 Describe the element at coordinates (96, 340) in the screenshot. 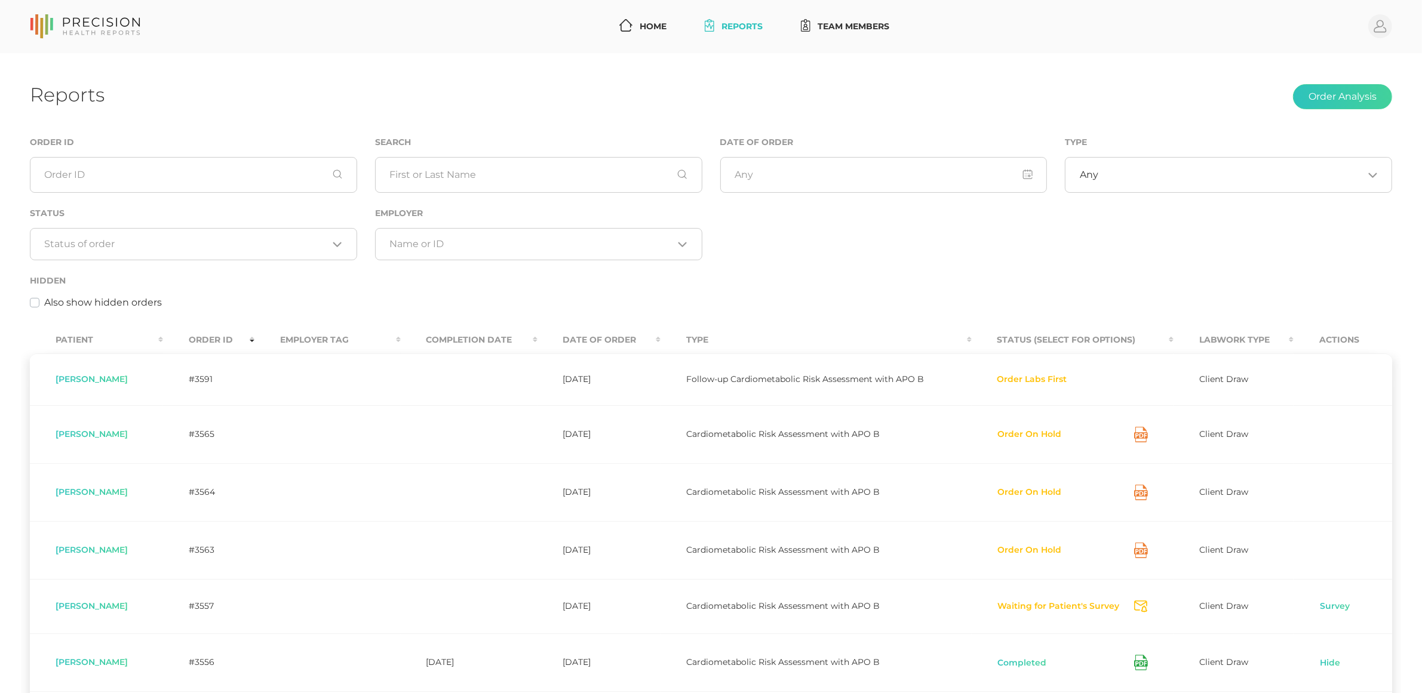

I see `th: Patient : activate to sort column ascending` at that location.